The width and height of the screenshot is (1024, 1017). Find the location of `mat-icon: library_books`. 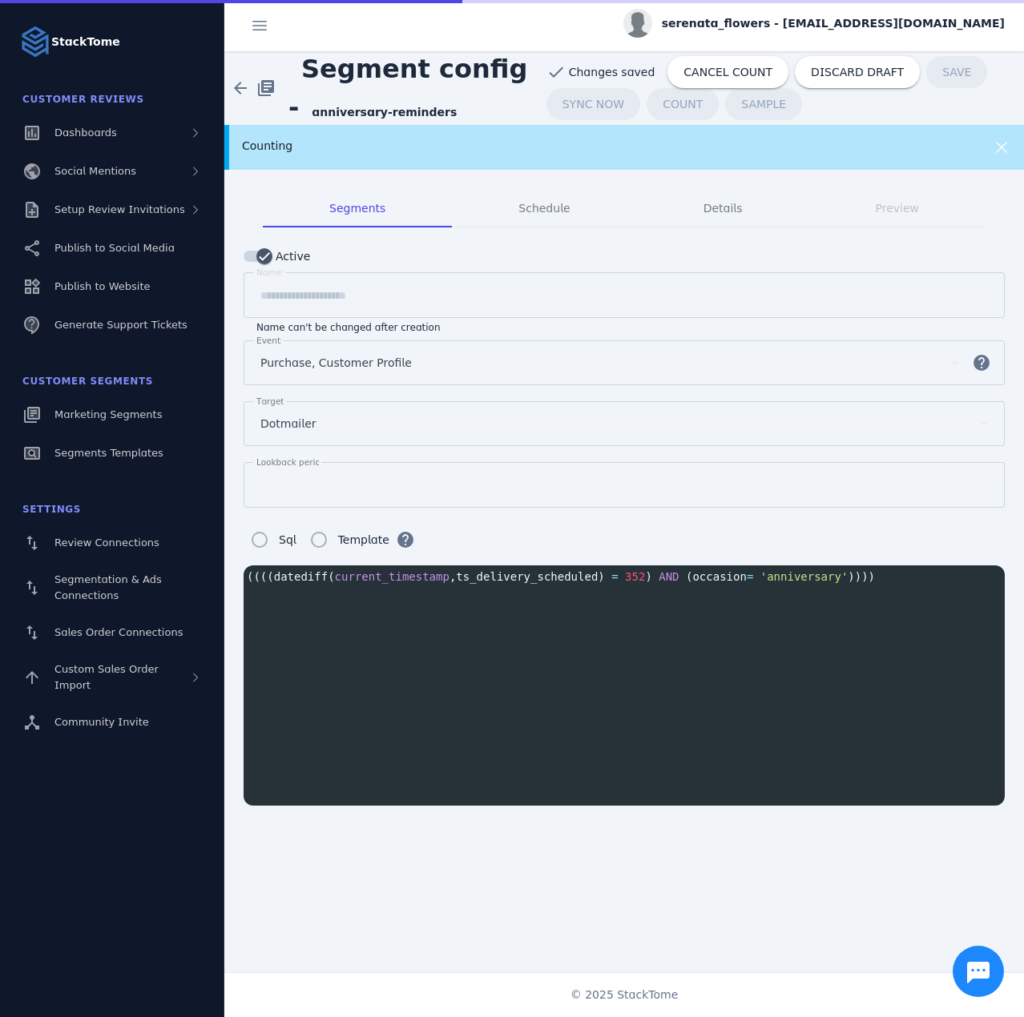

mat-icon: library_books is located at coordinates (266, 88).